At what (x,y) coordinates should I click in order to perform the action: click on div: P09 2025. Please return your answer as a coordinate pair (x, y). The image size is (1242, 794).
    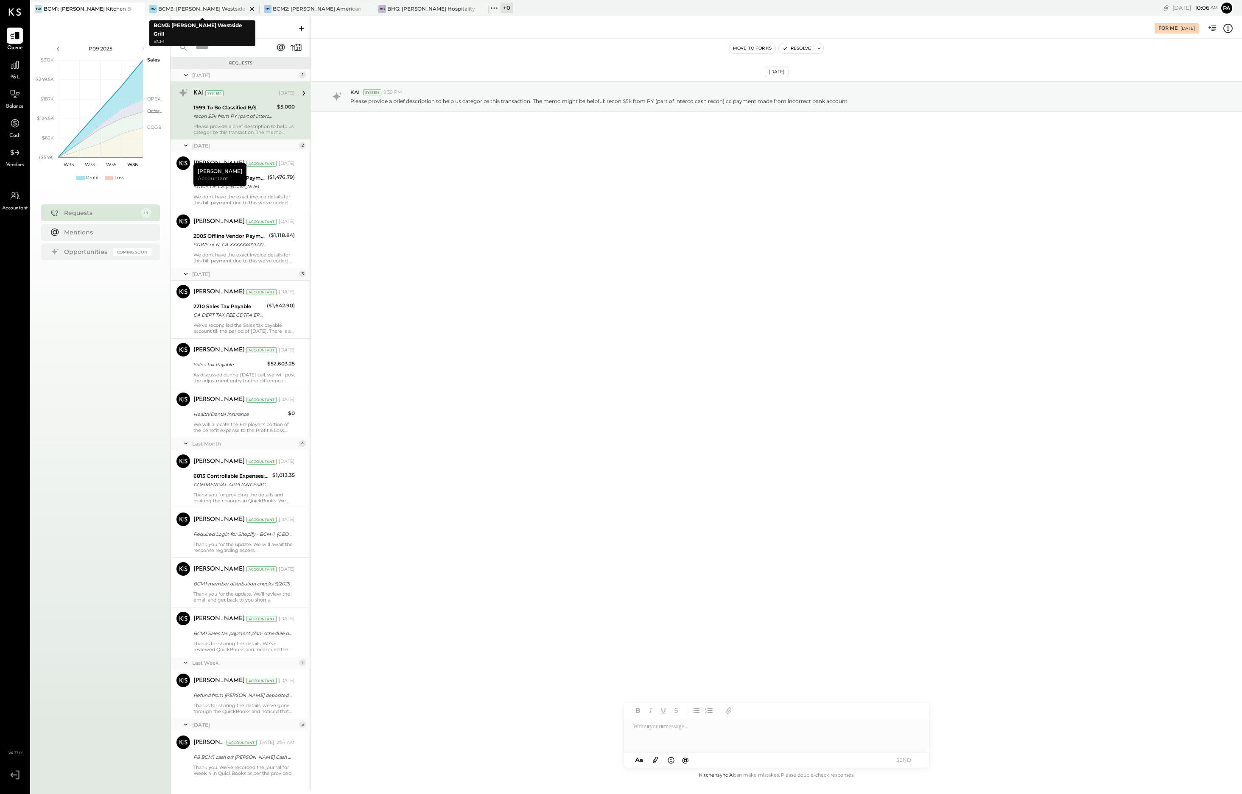
    Looking at the image, I should click on (101, 48).